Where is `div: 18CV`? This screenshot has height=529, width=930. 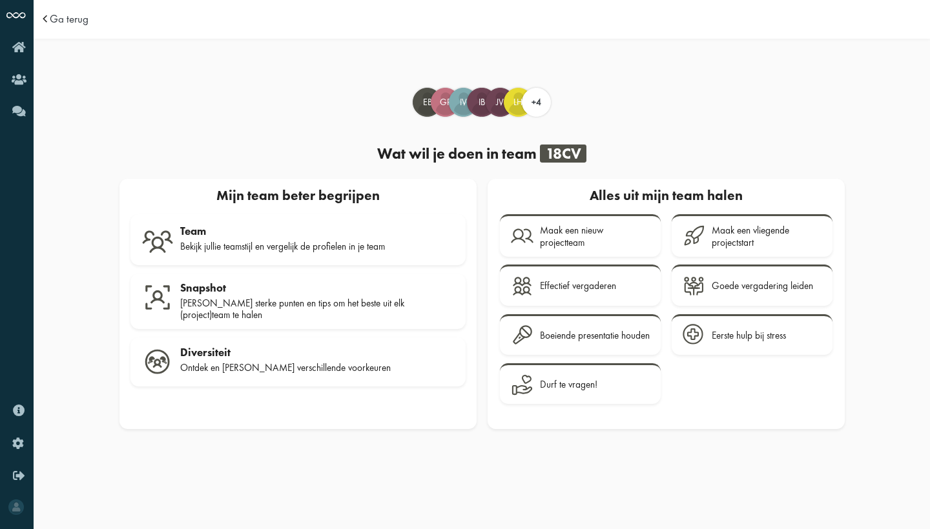
div: 18CV is located at coordinates (563, 154).